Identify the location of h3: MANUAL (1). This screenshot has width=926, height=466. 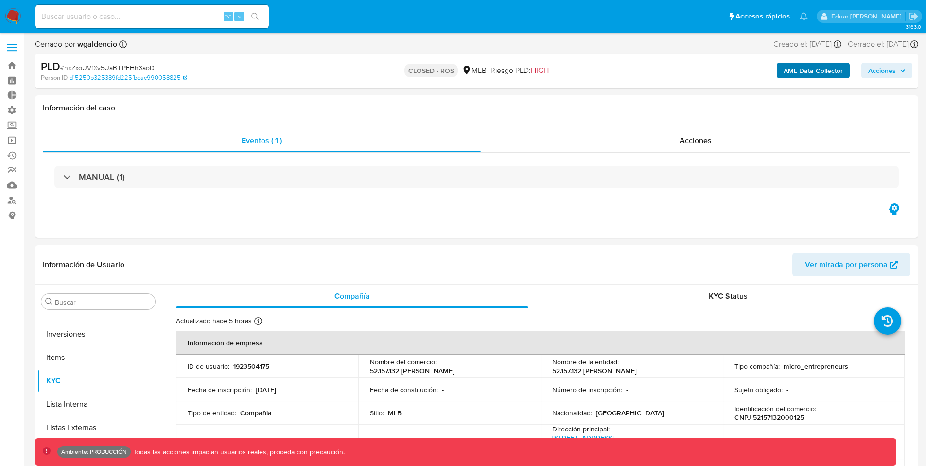
(102, 177).